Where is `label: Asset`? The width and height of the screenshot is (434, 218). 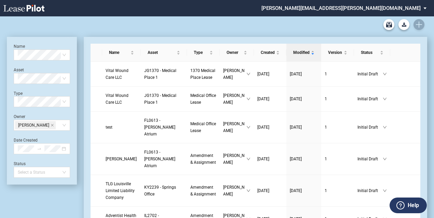
label: Asset is located at coordinates (19, 70).